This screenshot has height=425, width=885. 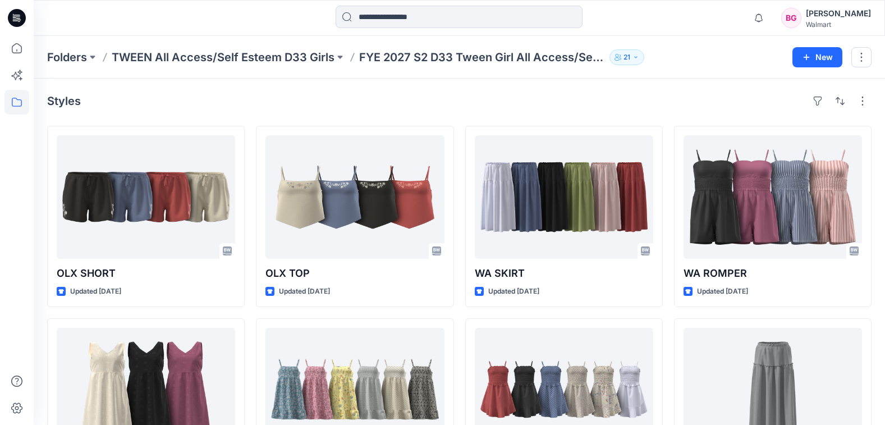 What do you see at coordinates (355, 197) in the screenshot?
I see `a: OLX TOP` at bounding box center [355, 197].